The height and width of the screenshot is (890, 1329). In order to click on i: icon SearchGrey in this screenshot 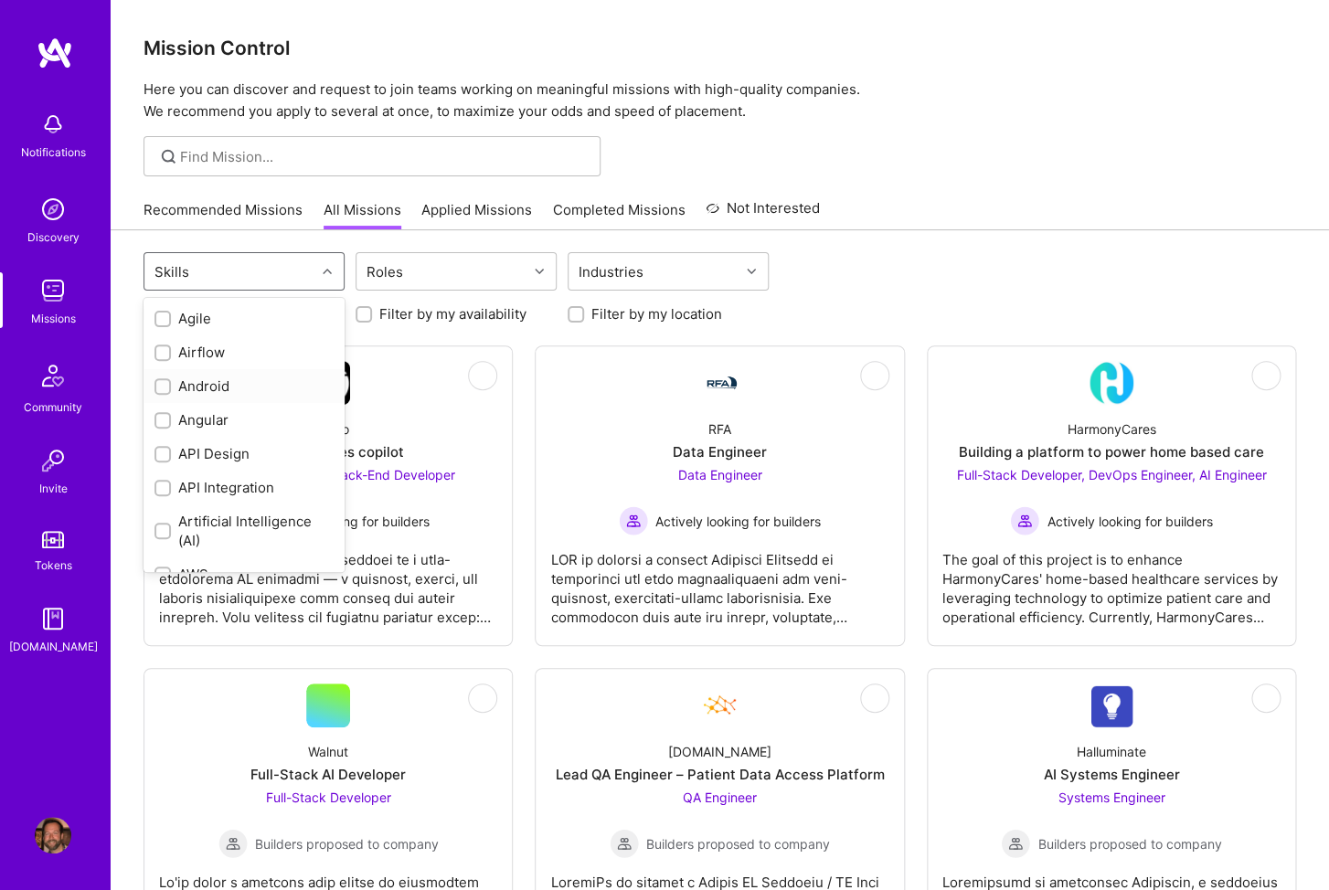, I will do `click(168, 156)`.